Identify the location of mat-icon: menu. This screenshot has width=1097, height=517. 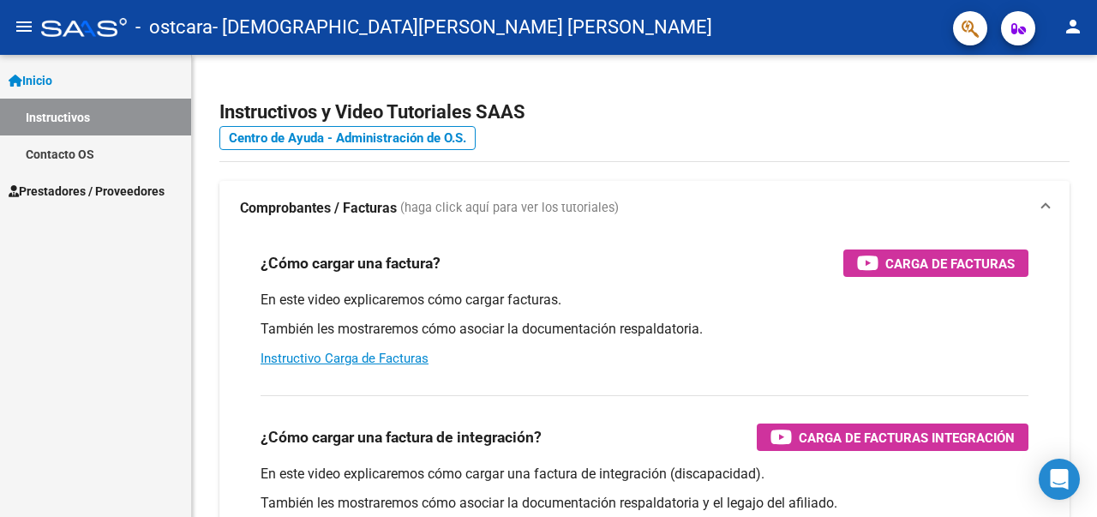
(24, 27).